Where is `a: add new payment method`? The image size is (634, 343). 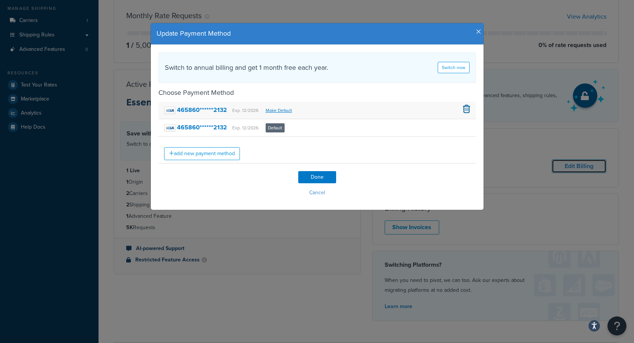
a: add new payment method is located at coordinates (202, 153).